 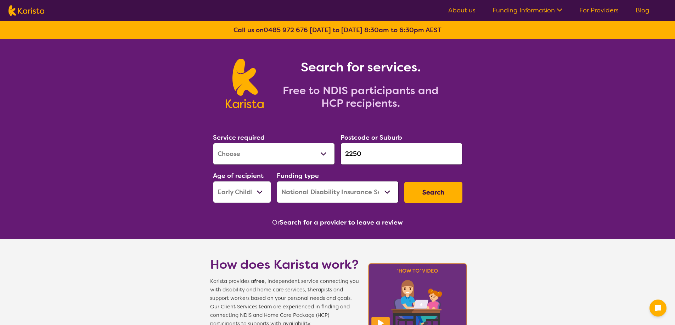 I want to click on a: For Providers, so click(x=598, y=10).